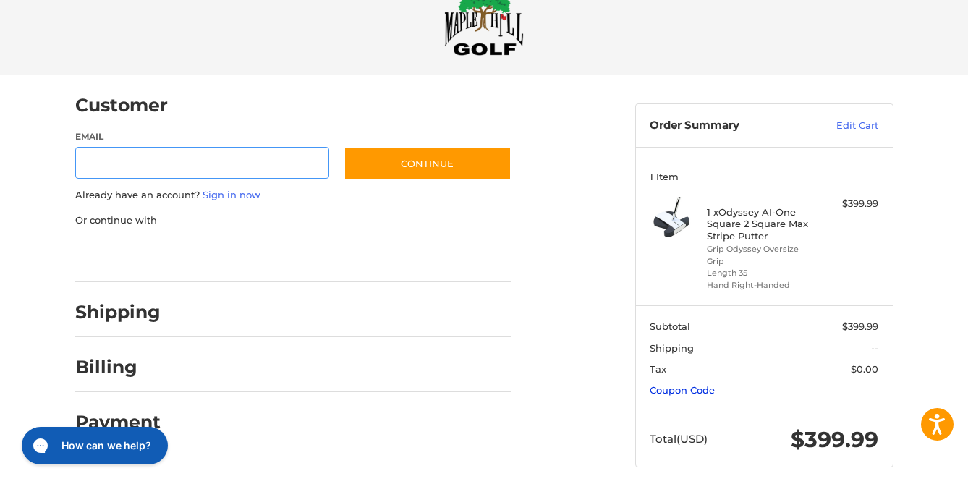 The height and width of the screenshot is (484, 968). Describe the element at coordinates (764, 177) in the screenshot. I see `h3: 1 Item` at that location.